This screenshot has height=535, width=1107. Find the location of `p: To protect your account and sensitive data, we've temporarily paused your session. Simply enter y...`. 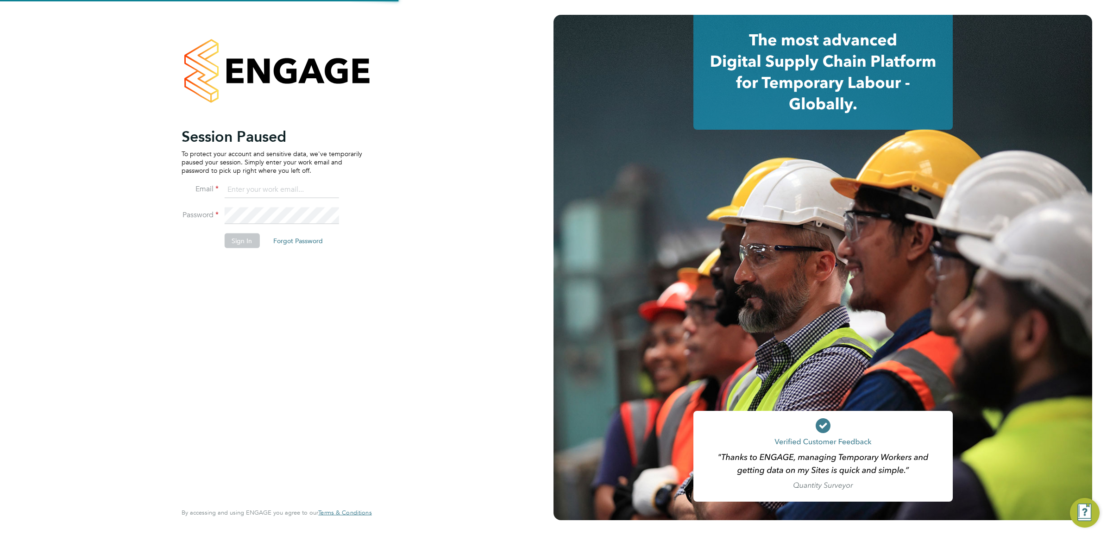

p: To protect your account and sensitive data, we've temporarily paused your session. Simply enter y... is located at coordinates (272, 162).